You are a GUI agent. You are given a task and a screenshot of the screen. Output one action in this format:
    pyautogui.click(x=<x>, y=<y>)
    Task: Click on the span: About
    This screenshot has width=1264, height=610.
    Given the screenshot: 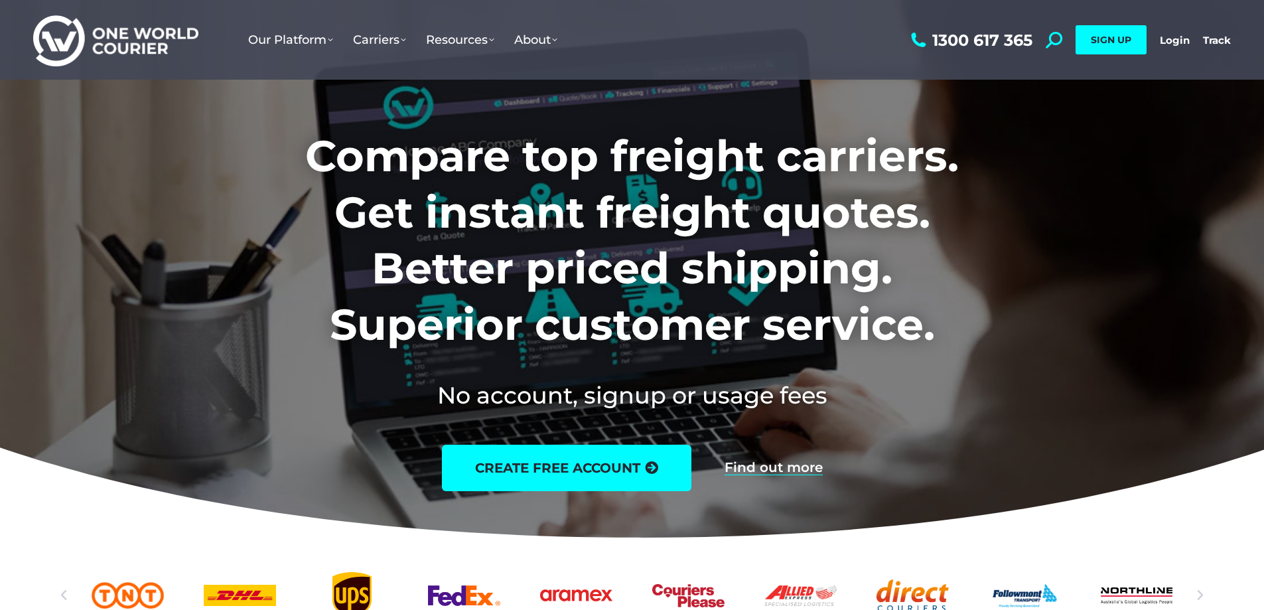 What is the action you would take?
    pyautogui.click(x=536, y=40)
    